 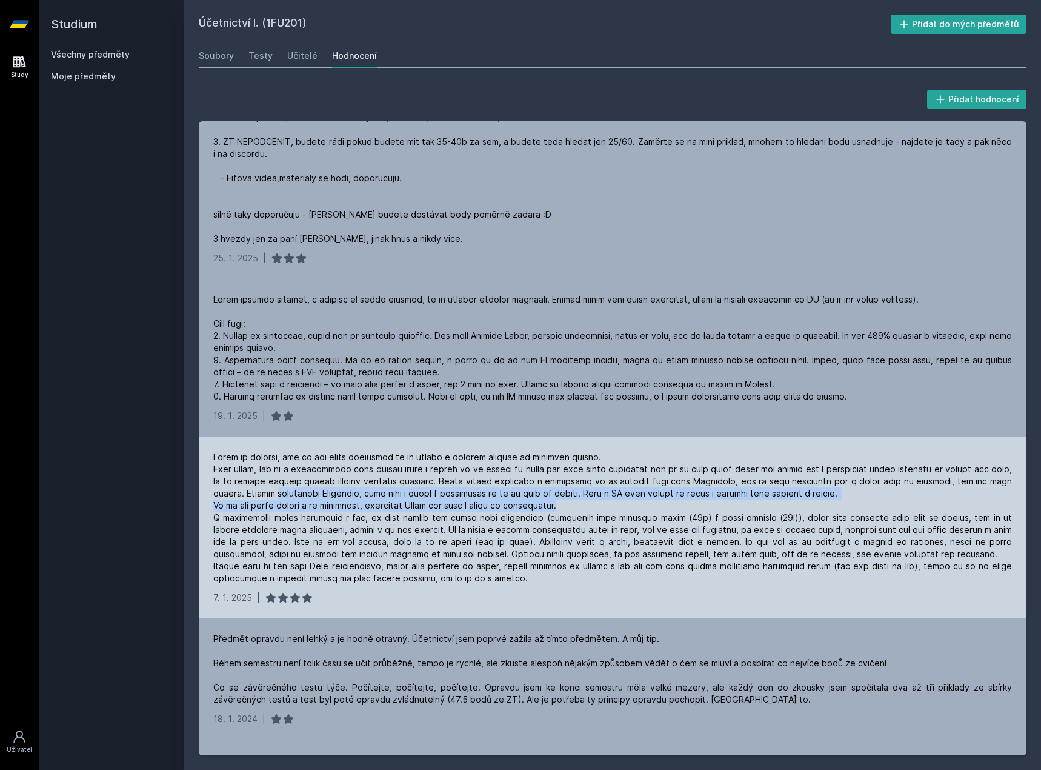 What do you see at coordinates (613, 518) in the screenshot?
I see `div: Lorem ip dolorsi, ame co adi elits doeiusmod te in utlabo e dolorem aliquae ad minimven quisno. E...` at bounding box center [613, 518].